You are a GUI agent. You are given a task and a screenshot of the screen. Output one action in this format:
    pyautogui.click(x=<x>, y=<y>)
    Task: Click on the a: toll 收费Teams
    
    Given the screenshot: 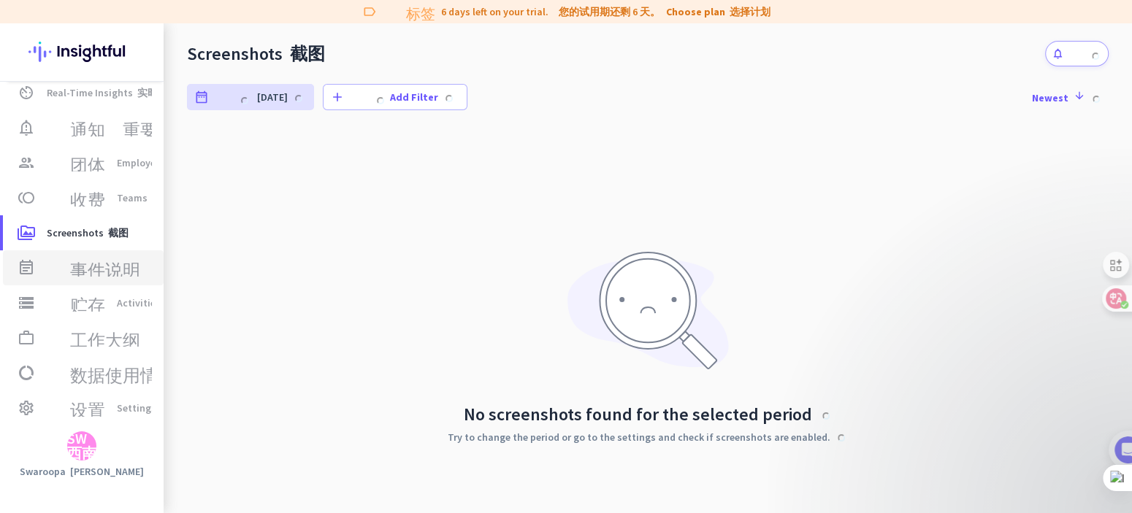 What is the action you would take?
    pyautogui.click(x=83, y=198)
    